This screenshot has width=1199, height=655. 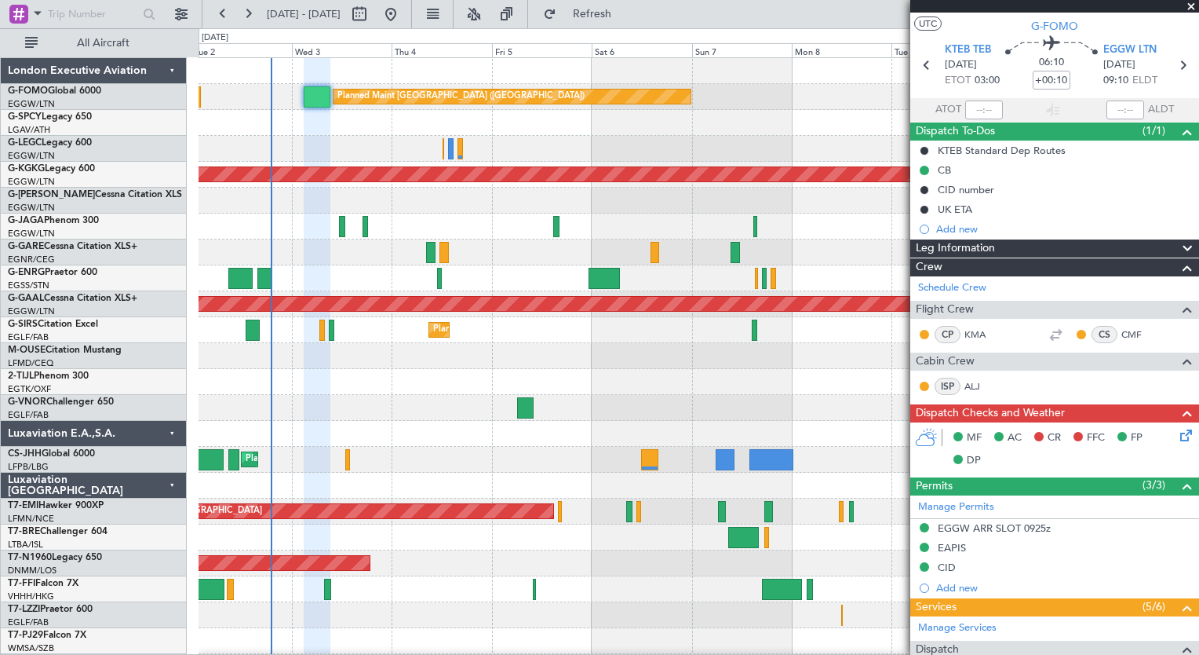 I want to click on span: KTEB TEB, so click(x=968, y=50).